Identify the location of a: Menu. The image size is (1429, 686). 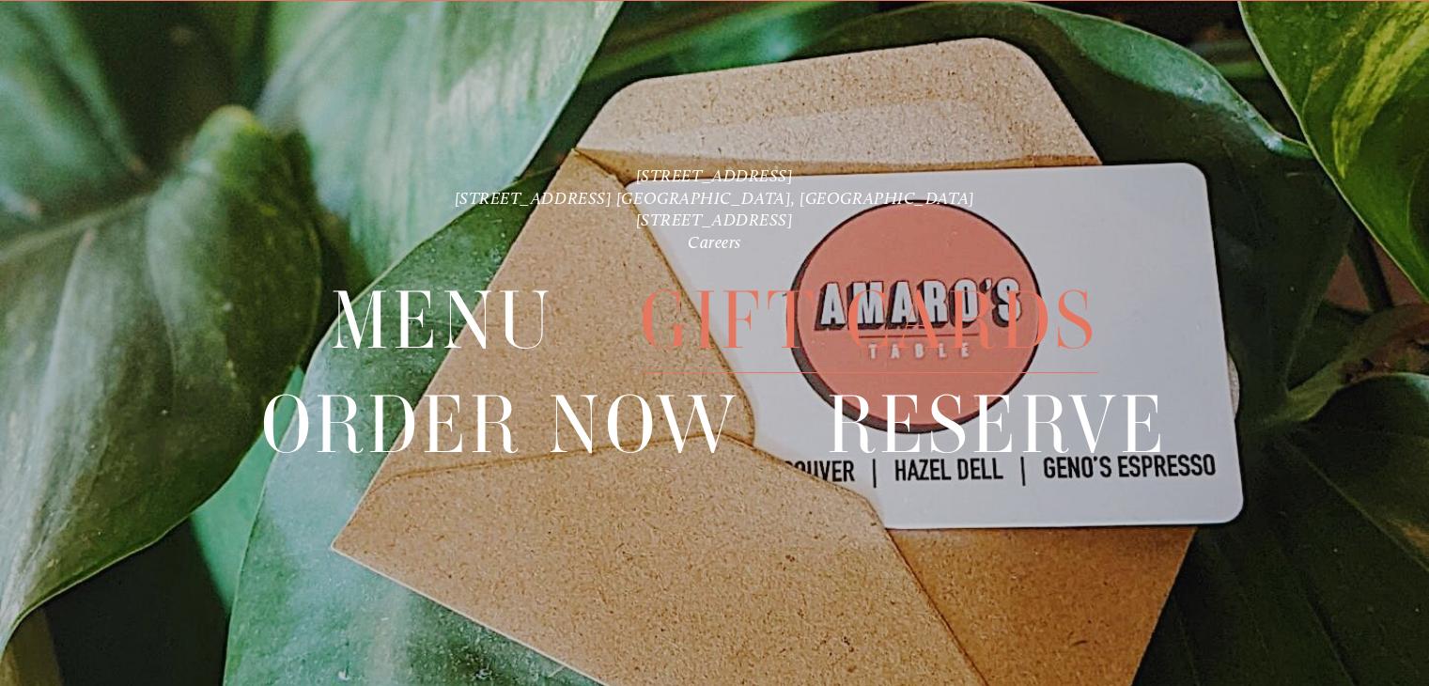
(442, 320).